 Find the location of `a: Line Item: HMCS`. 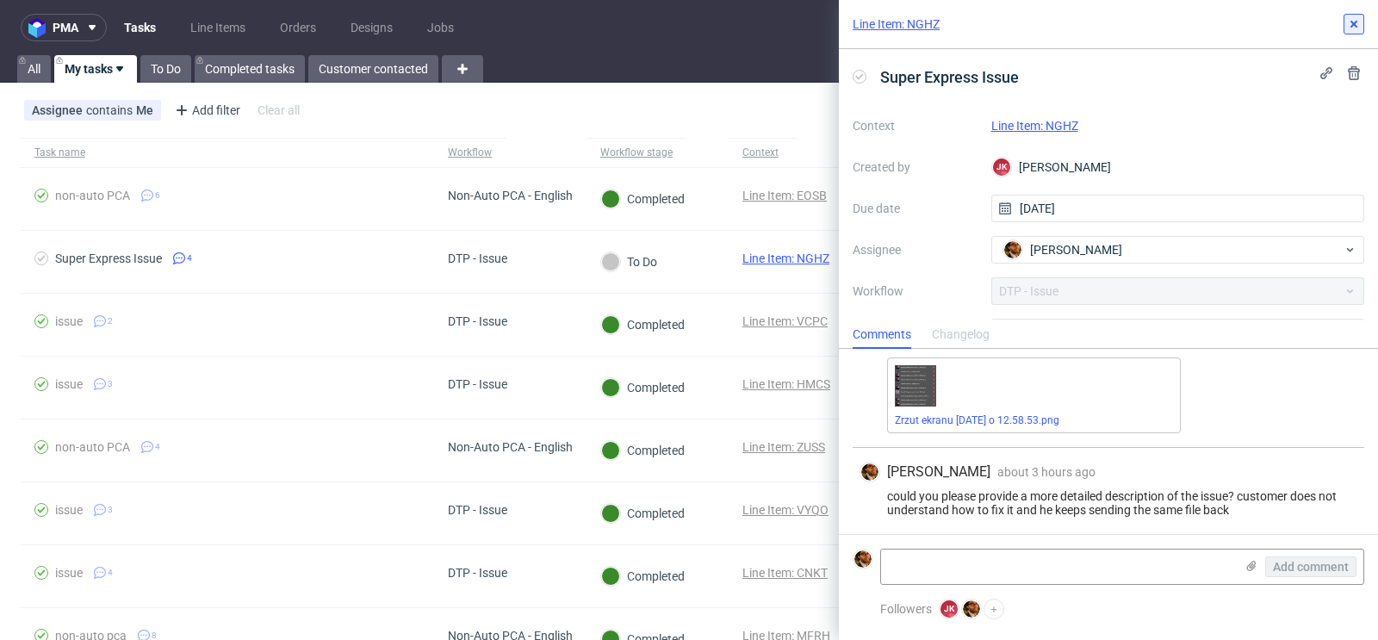

a: Line Item: HMCS is located at coordinates (786, 384).